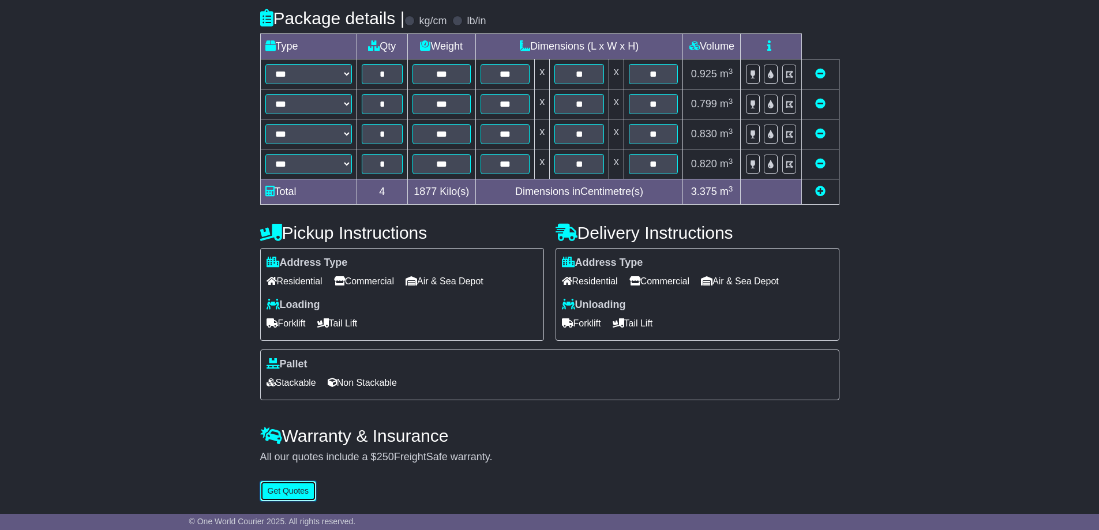 The image size is (1099, 530). What do you see at coordinates (476, 21) in the screenshot?
I see `label: lb/in` at bounding box center [476, 21].